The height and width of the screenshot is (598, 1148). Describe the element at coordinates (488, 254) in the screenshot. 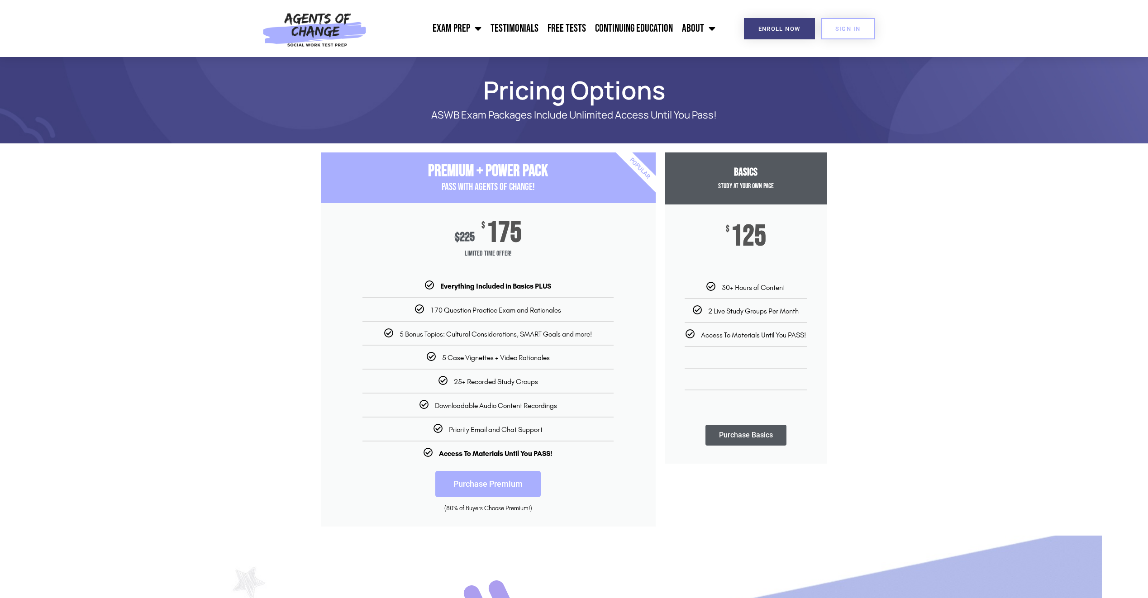

I see `span: Limited Time Offer!` at that location.